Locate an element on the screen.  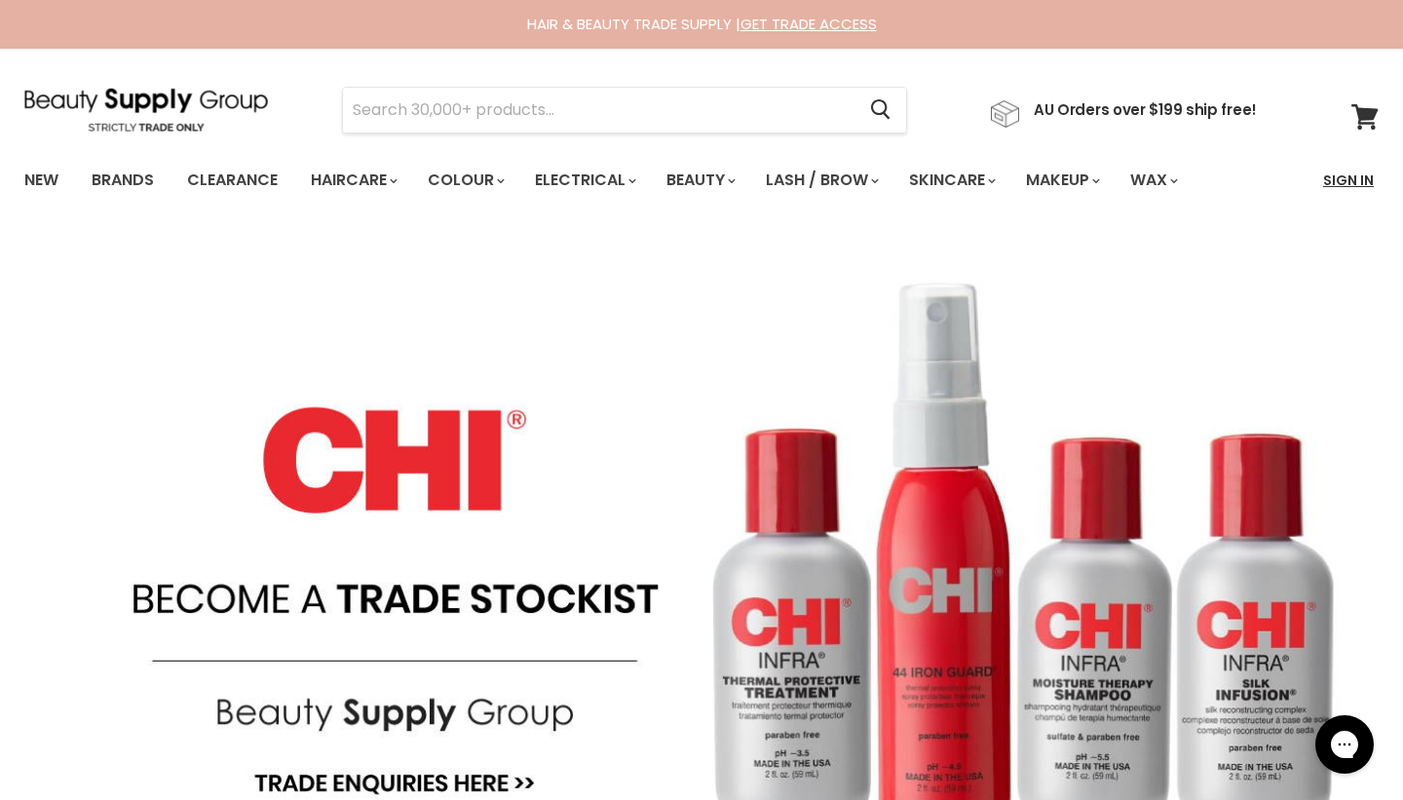
form: Product is located at coordinates (624, 110).